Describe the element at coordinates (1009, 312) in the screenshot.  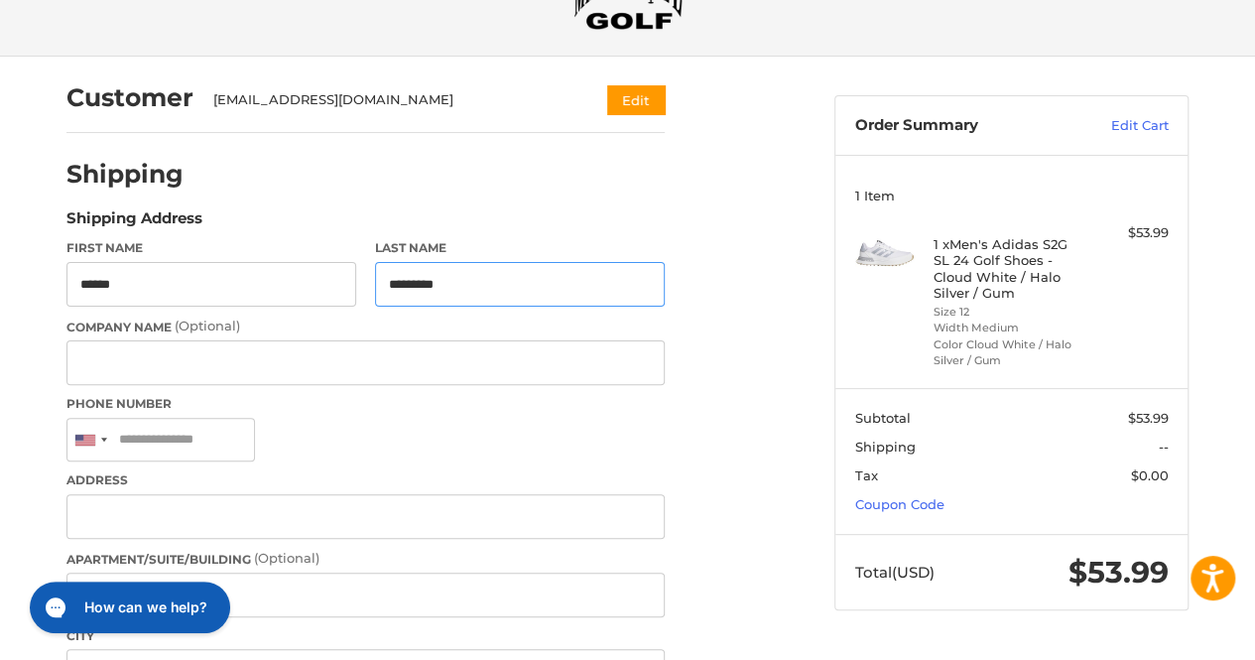
I see `li: Size 12` at that location.